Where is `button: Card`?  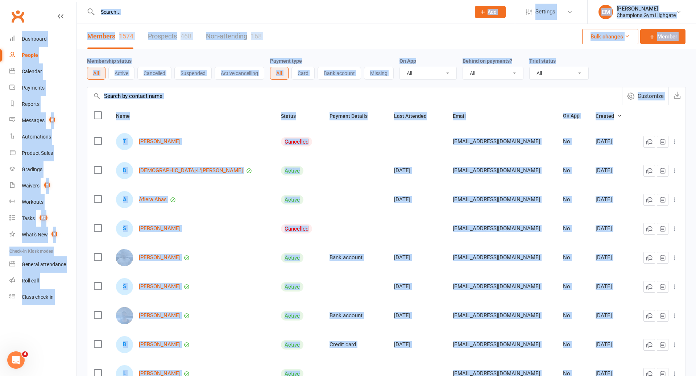
button: Card is located at coordinates (303, 73).